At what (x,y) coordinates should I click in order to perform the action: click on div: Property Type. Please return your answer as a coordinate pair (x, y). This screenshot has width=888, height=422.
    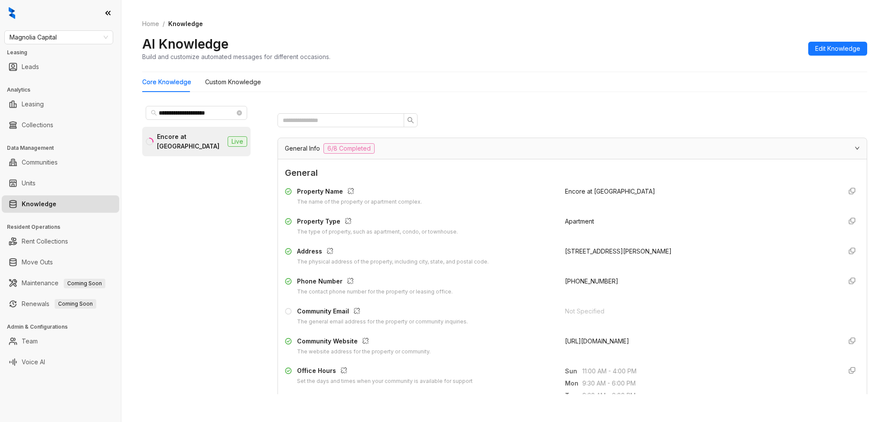
    Looking at the image, I should click on (377, 222).